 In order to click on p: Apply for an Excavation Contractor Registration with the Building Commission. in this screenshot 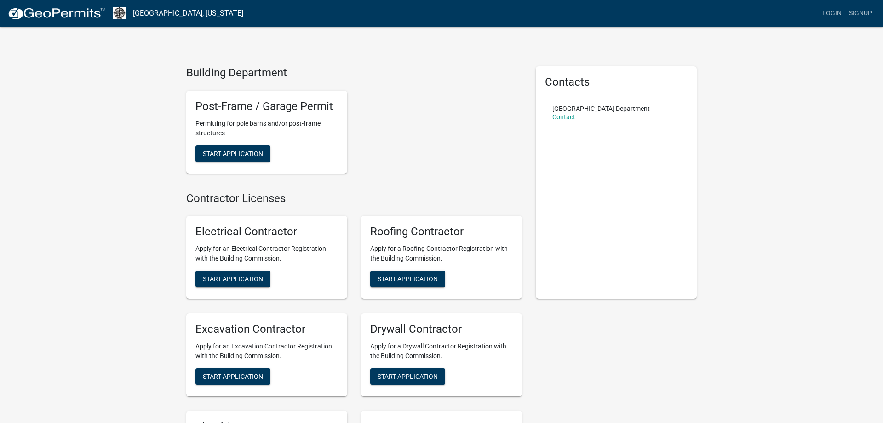, I will do `click(267, 351)`.